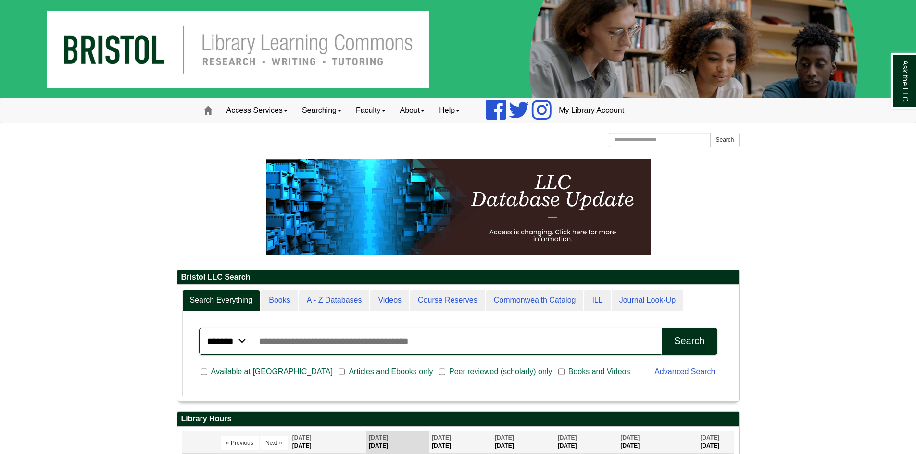  Describe the element at coordinates (599, 372) in the screenshot. I see `span: Books and Videos` at that location.